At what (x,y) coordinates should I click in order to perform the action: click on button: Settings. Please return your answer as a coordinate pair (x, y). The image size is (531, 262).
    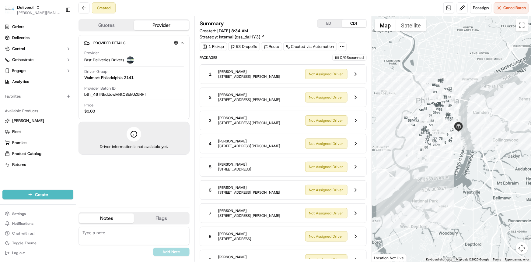
    Looking at the image, I should click on (38, 213).